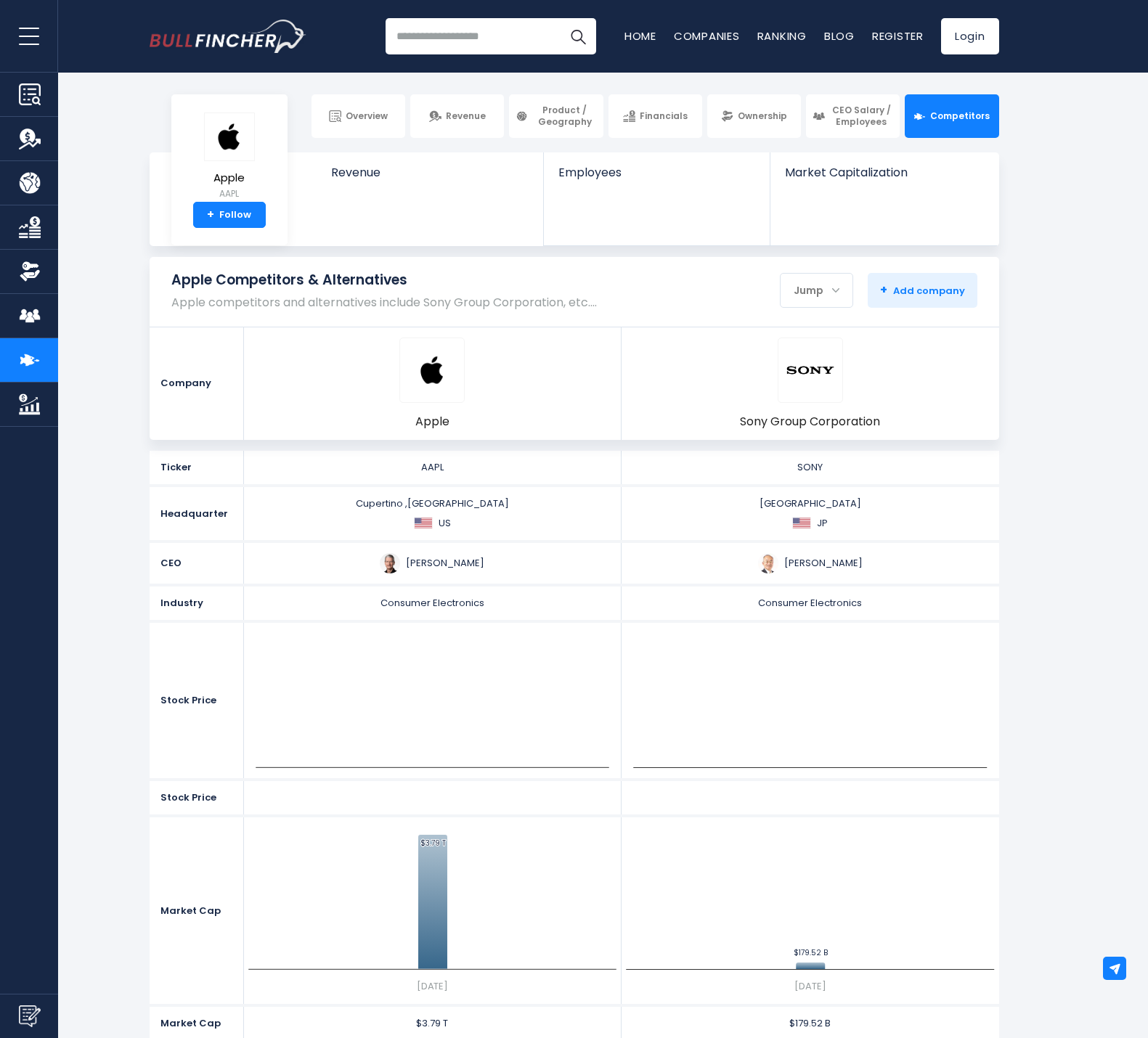 The width and height of the screenshot is (1148, 1038). What do you see at coordinates (762, 116) in the screenshot?
I see `span: Ownership` at bounding box center [762, 116].